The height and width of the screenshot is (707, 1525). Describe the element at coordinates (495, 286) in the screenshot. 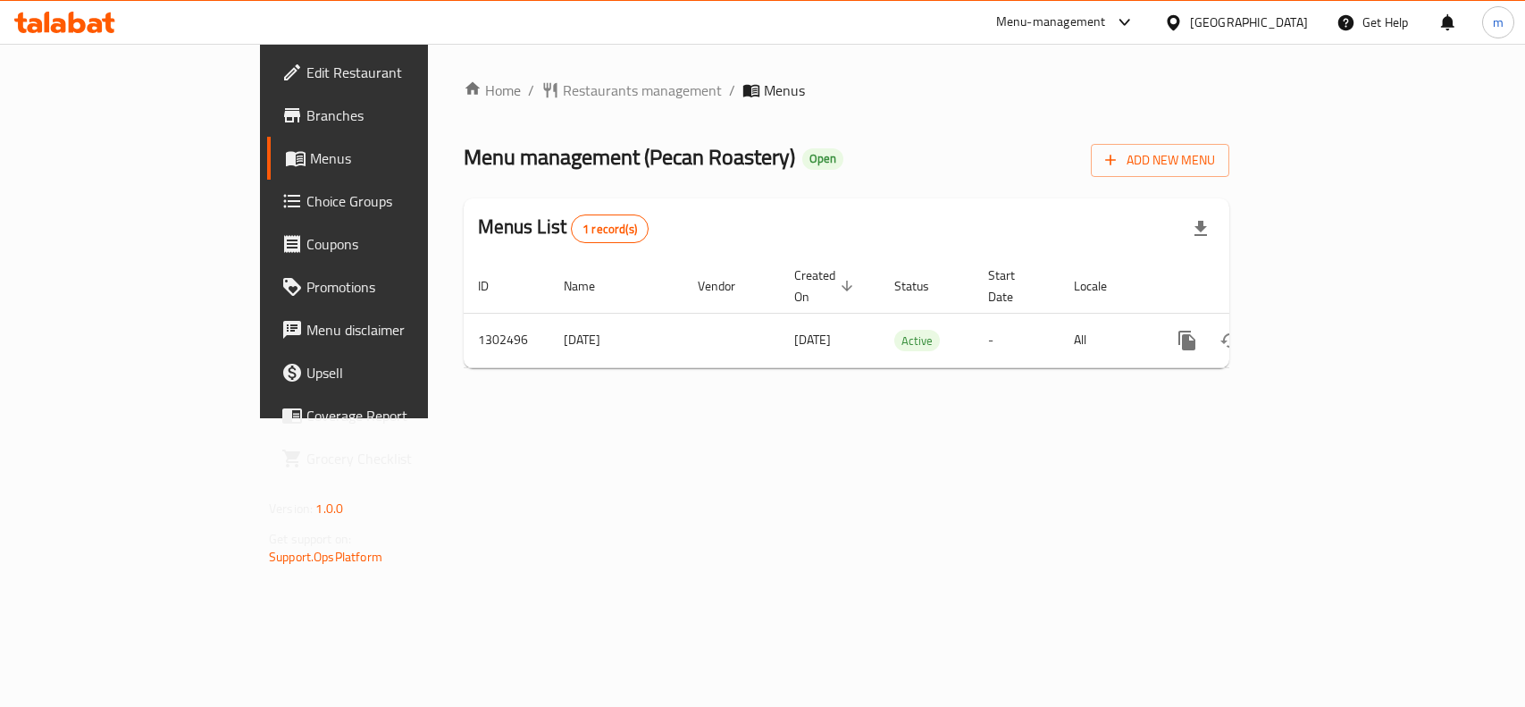

I see `span: ID` at that location.